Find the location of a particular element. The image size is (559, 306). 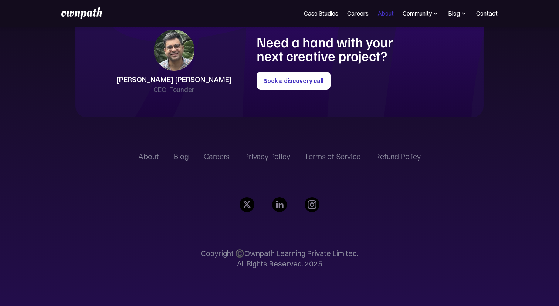

a: Blog is located at coordinates (181, 156).